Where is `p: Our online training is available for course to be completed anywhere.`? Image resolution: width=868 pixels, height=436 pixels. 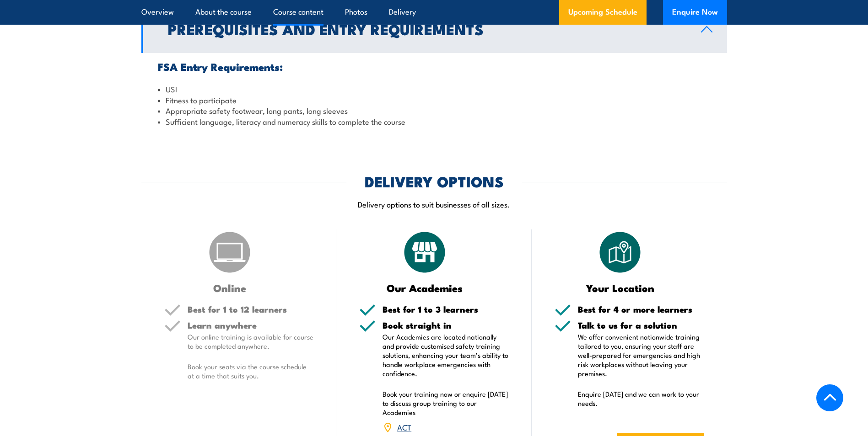 p: Our online training is available for course to be completed anywhere. is located at coordinates (251, 342).